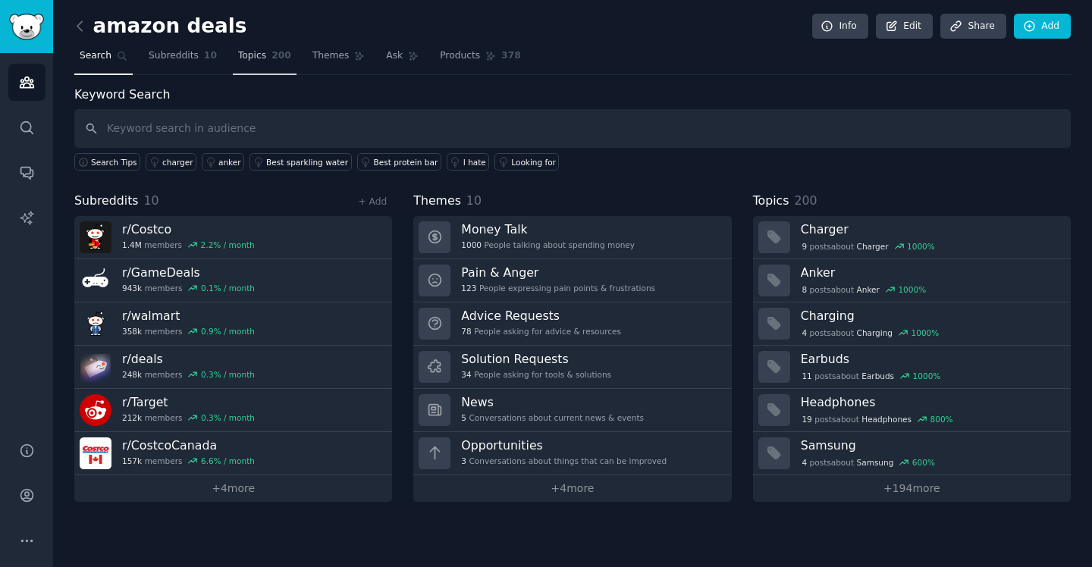  Describe the element at coordinates (223, 161) in the screenshot. I see `a: anker` at that location.